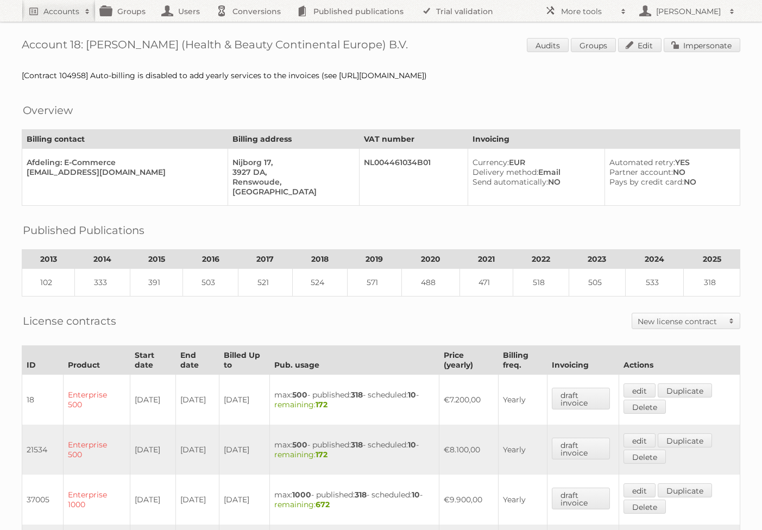 This screenshot has height=530, width=762. Describe the element at coordinates (292, 172) in the screenshot. I see `div: 3927 DA,` at that location.